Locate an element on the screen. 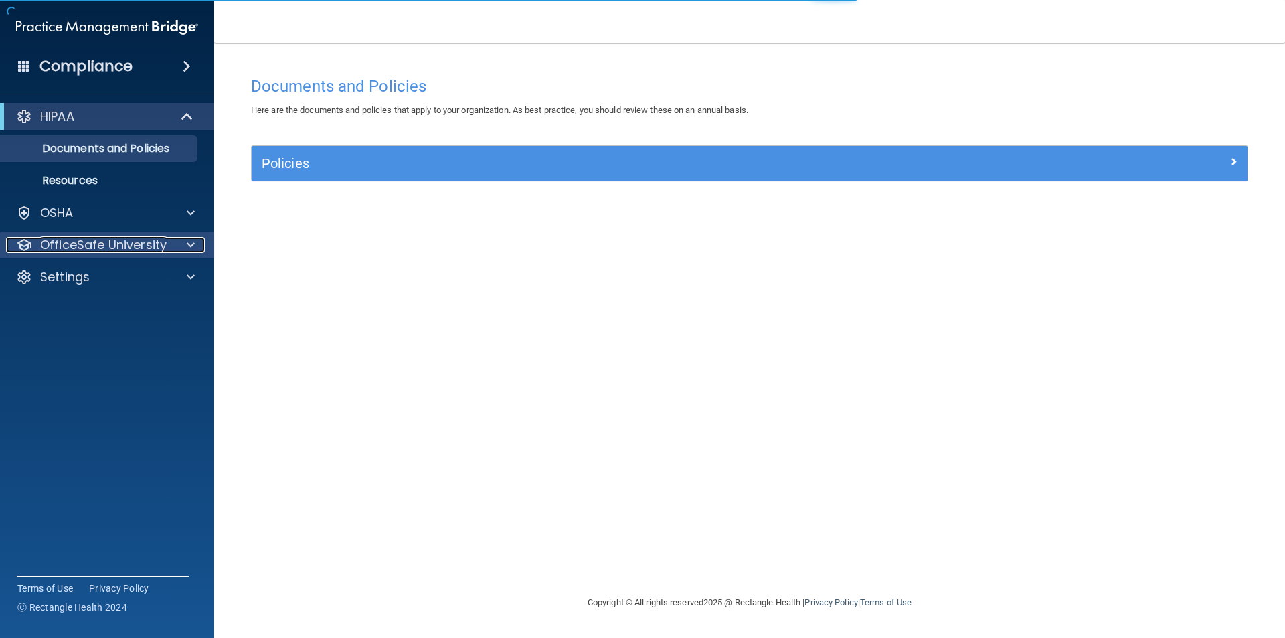 This screenshot has width=1285, height=638. a: Settings is located at coordinates (105, 277).